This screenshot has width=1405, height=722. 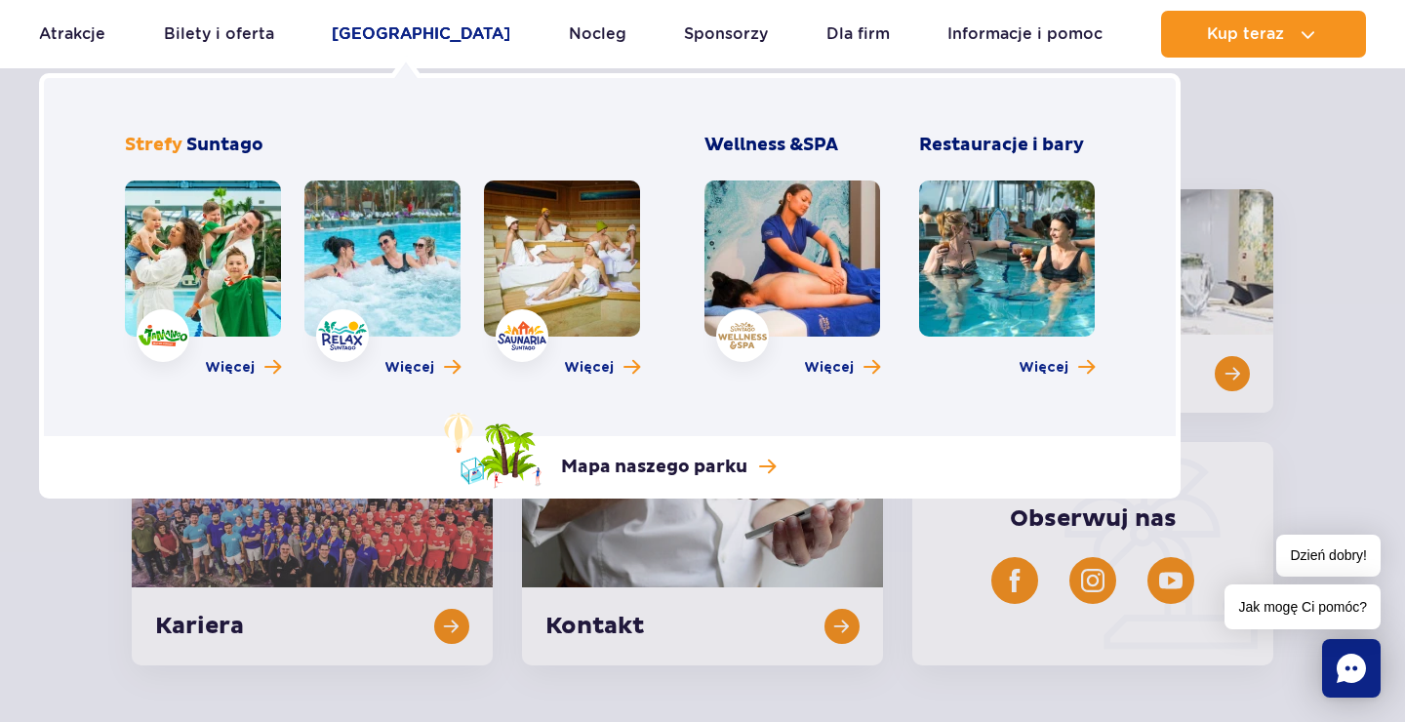 What do you see at coordinates (610, 451) in the screenshot?
I see `a: Mapa naszego parku` at bounding box center [610, 451].